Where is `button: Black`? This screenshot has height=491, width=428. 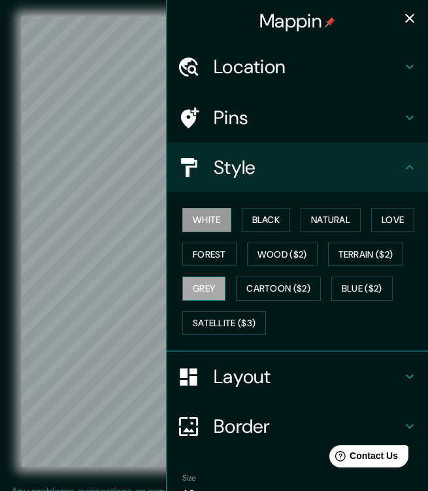
button: Black is located at coordinates (266, 220).